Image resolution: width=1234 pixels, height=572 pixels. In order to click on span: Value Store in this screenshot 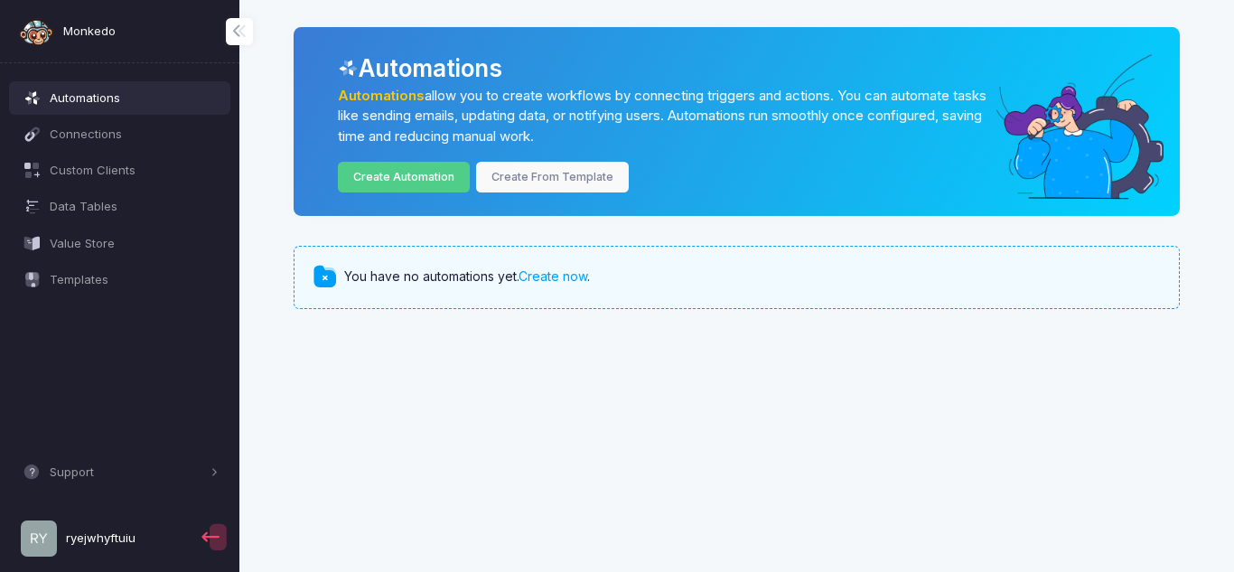, I will do `click(134, 244)`.